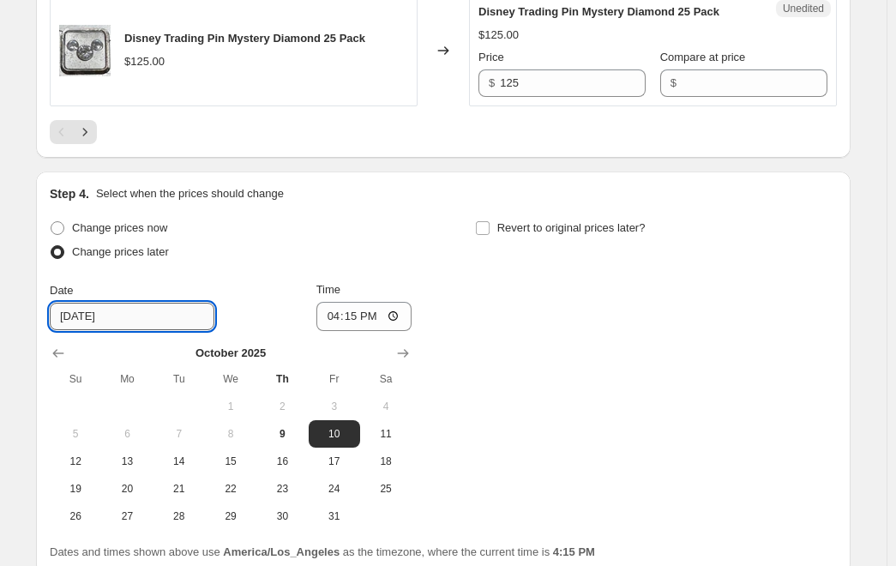  What do you see at coordinates (334, 406) in the screenshot?
I see `span: 3` at bounding box center [334, 406].